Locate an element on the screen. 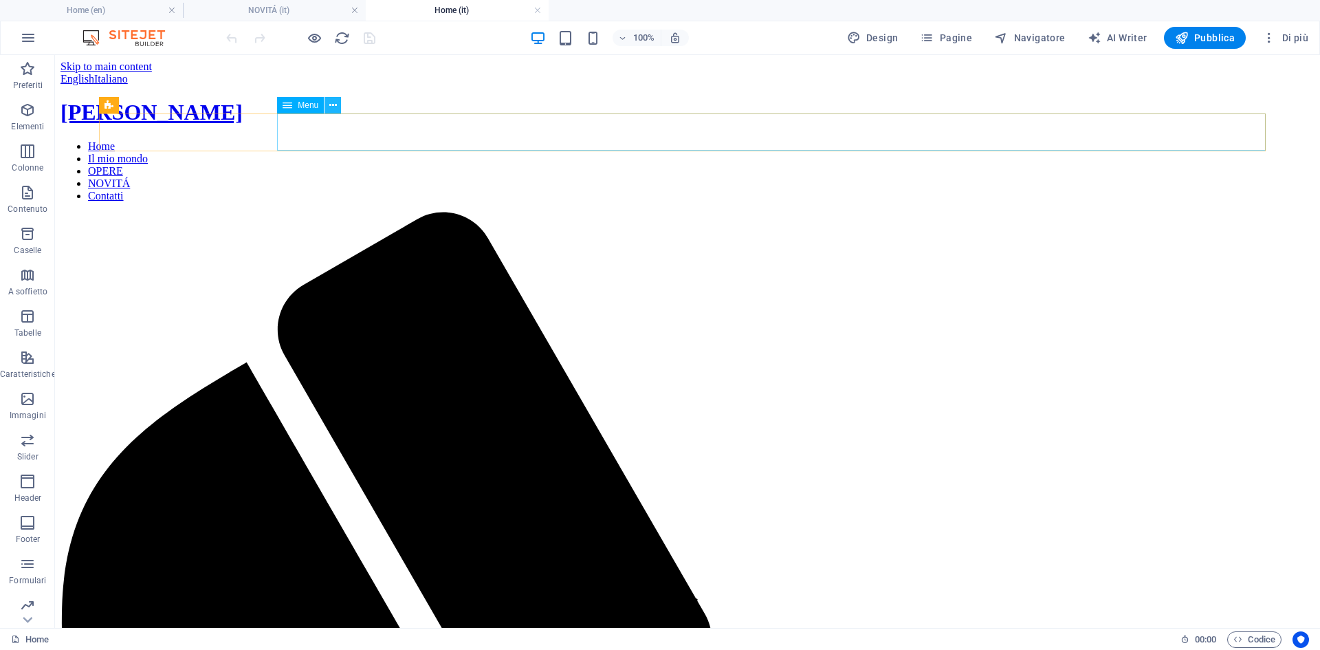 Image resolution: width=1320 pixels, height=650 pixels. p: Immagini is located at coordinates (27, 415).